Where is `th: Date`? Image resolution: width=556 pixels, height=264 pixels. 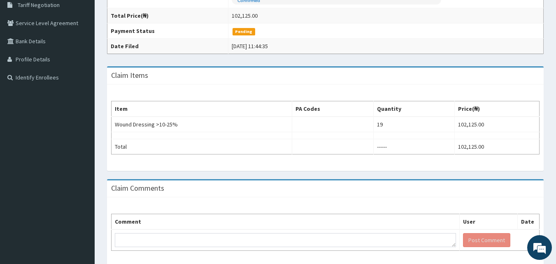 th: Date is located at coordinates (528, 222).